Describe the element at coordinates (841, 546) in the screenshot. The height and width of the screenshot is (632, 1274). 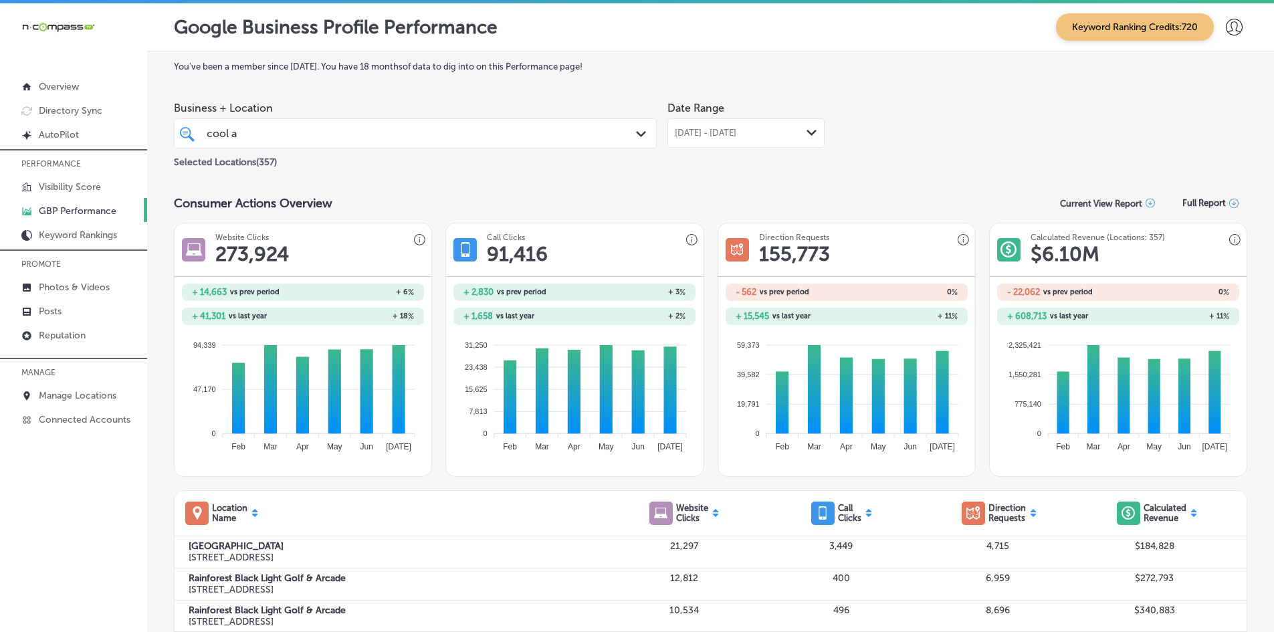
I see `p: 3,449` at that location.